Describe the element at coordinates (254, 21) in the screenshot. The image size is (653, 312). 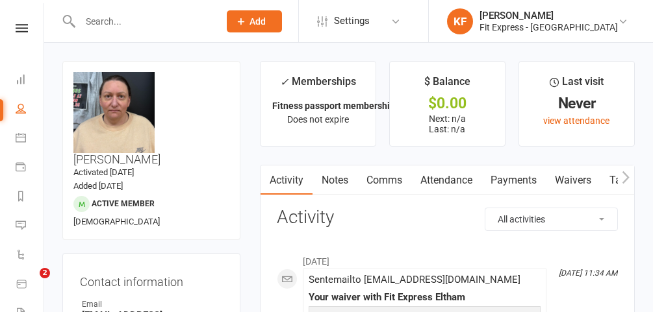
I see `button: Add` at that location.